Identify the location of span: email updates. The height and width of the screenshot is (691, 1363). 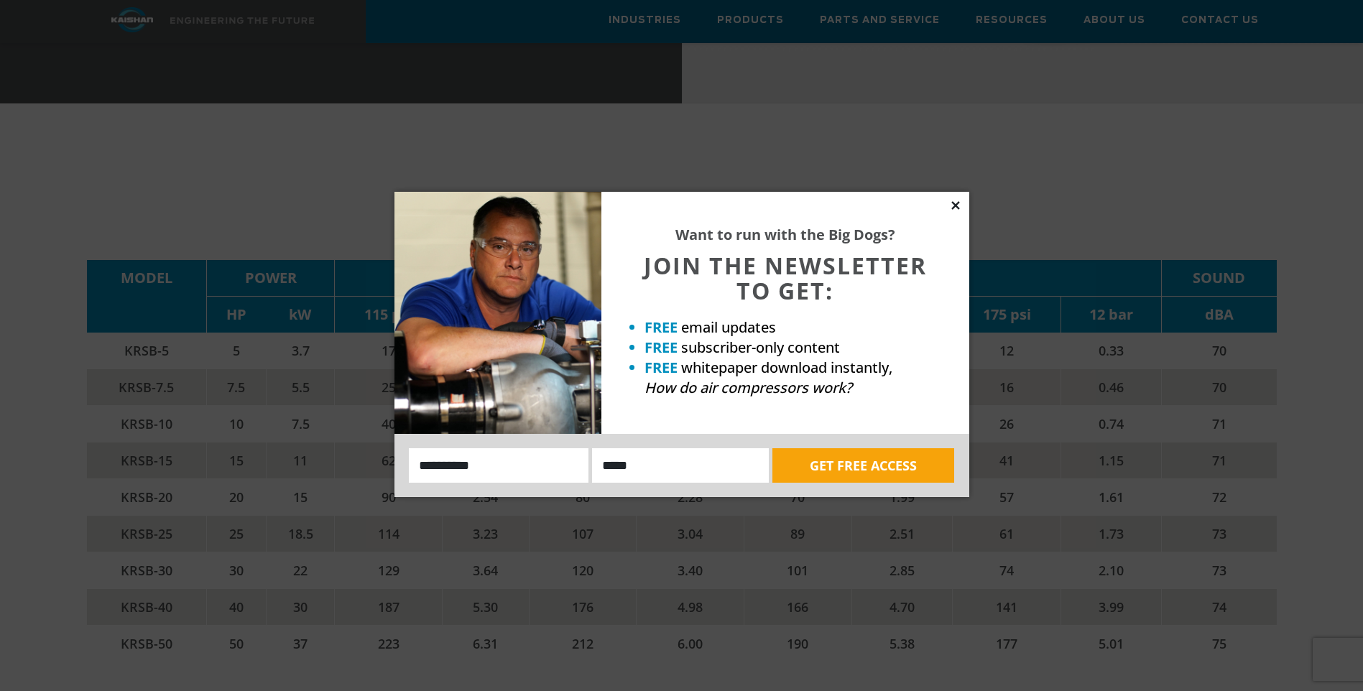
(728, 327).